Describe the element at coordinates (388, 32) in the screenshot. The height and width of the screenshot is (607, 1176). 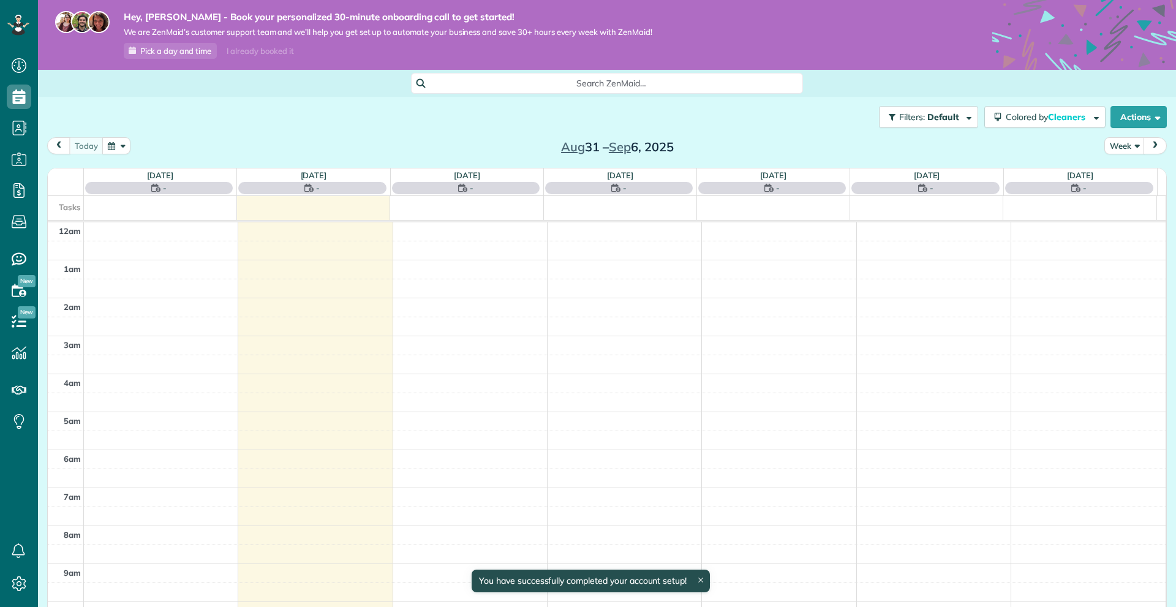
I see `span: We are ZenMaid’s customer support team and we’ll help you get set up to automate your business an...` at that location.